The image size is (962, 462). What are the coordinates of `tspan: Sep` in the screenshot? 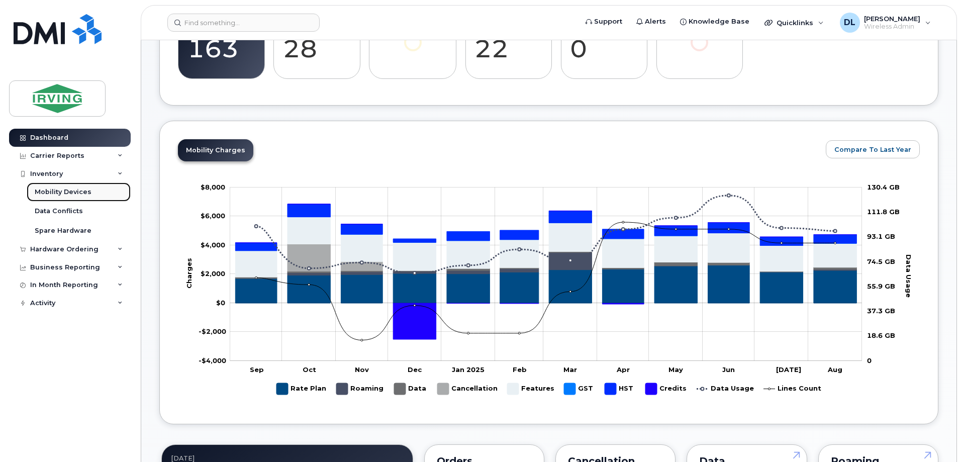 It's located at (257, 369).